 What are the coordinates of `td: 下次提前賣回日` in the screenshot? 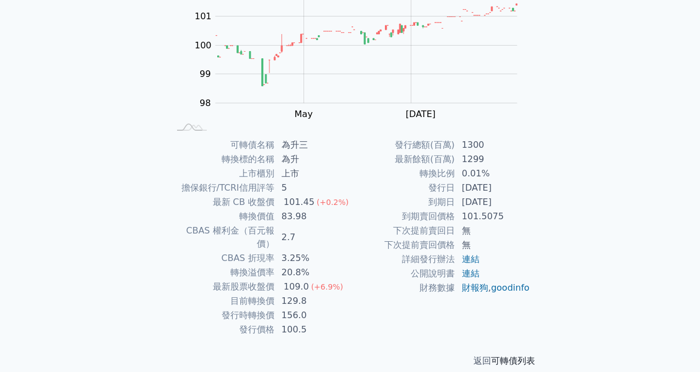 It's located at (403, 231).